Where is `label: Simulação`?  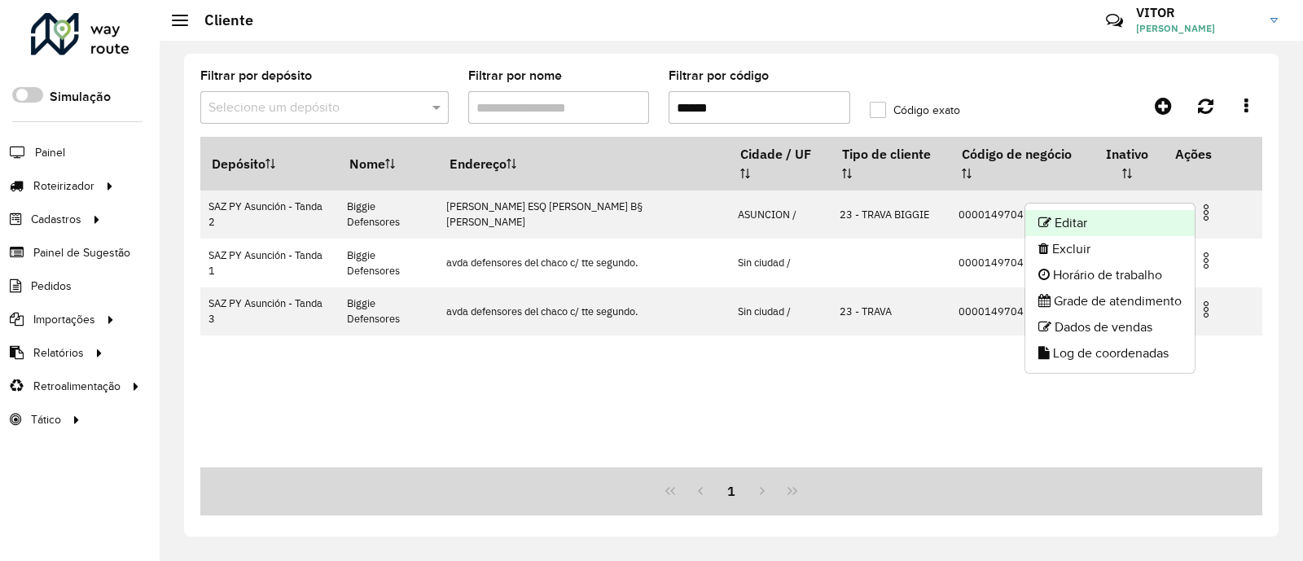 label: Simulação is located at coordinates (80, 97).